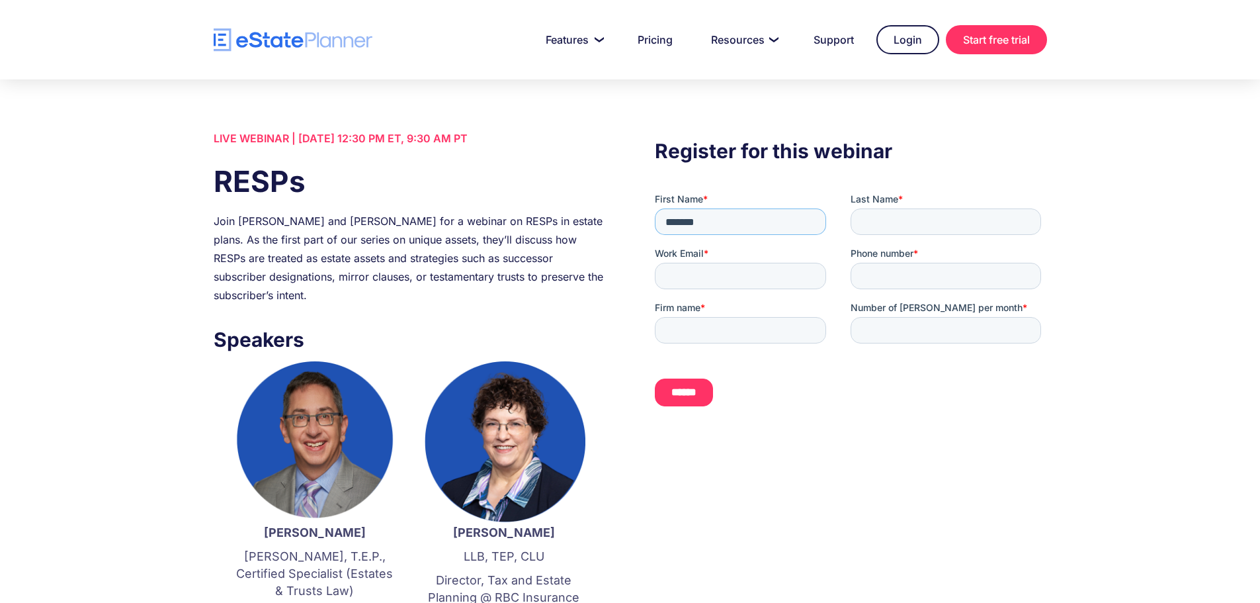 The height and width of the screenshot is (603, 1260). I want to click on a: Start free trial, so click(996, 40).